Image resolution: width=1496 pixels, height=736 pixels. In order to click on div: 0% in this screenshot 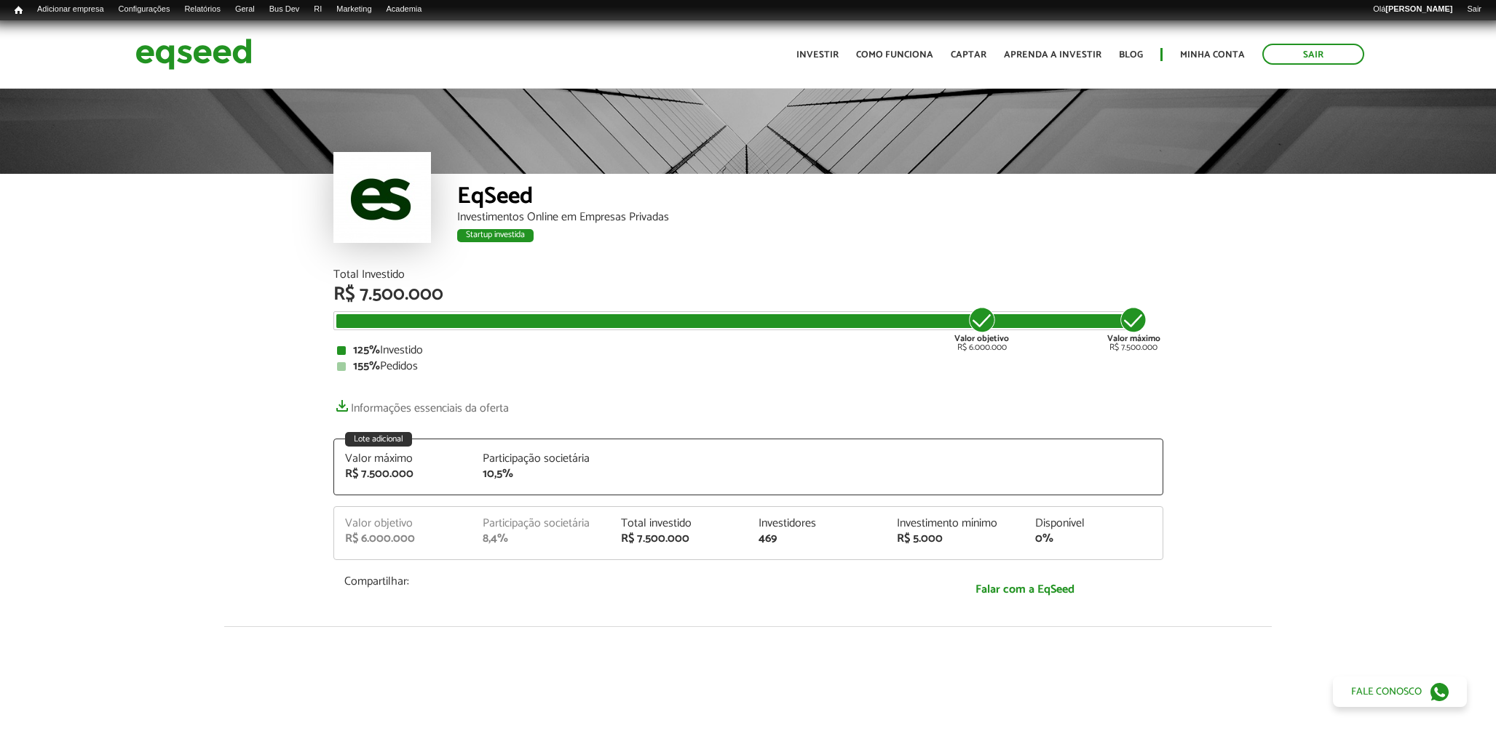, I will do `click(1093, 539)`.